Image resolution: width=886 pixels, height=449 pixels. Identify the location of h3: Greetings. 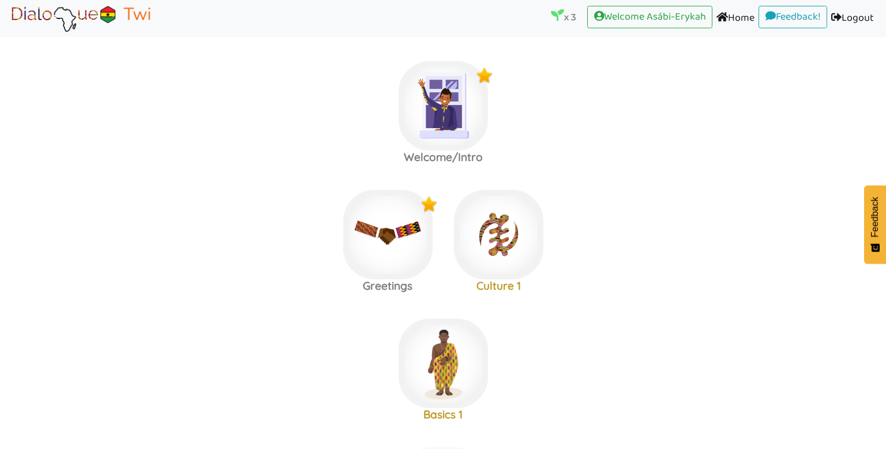
(388, 286).